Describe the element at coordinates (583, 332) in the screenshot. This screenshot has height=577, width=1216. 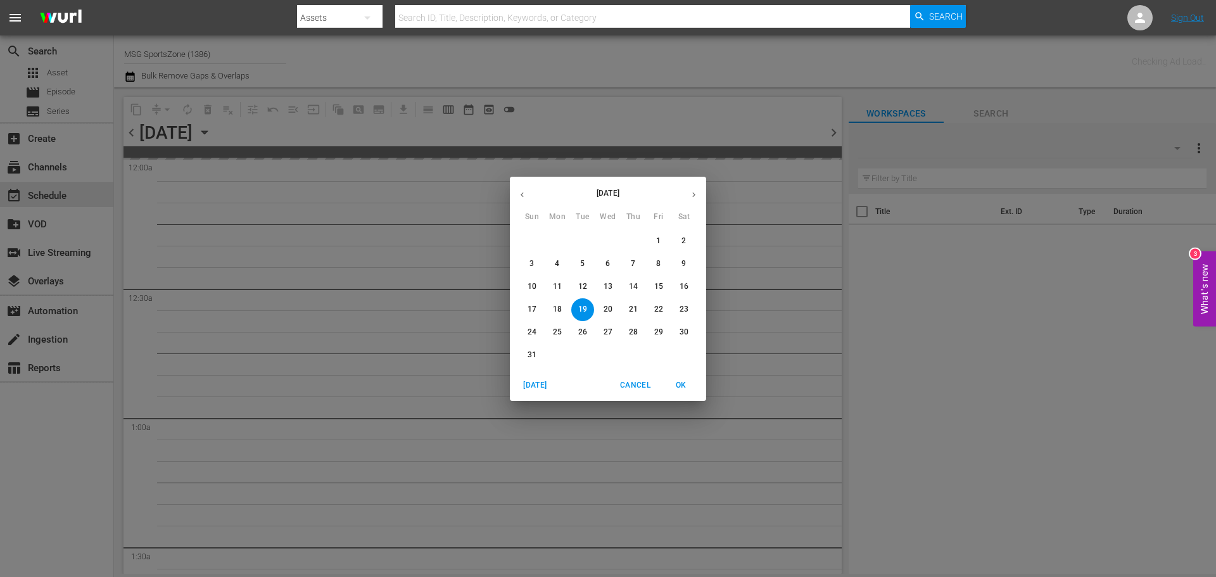
I see `button: 26` at that location.